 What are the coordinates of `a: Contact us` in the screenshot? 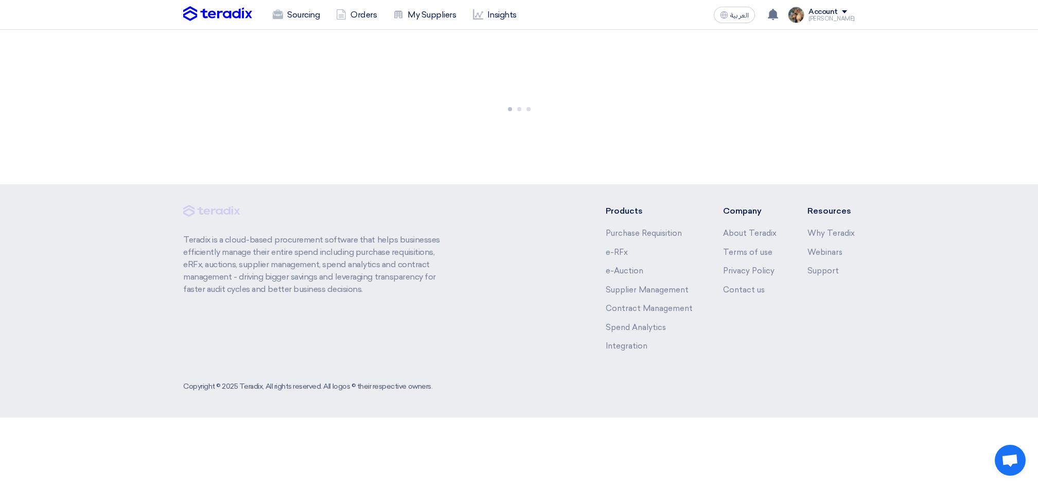 It's located at (744, 290).